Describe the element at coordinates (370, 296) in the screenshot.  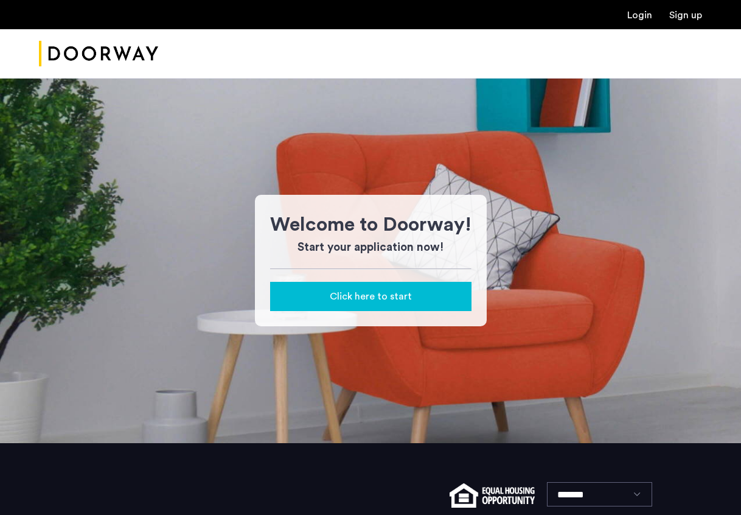
I see `span: Click here to start` at that location.